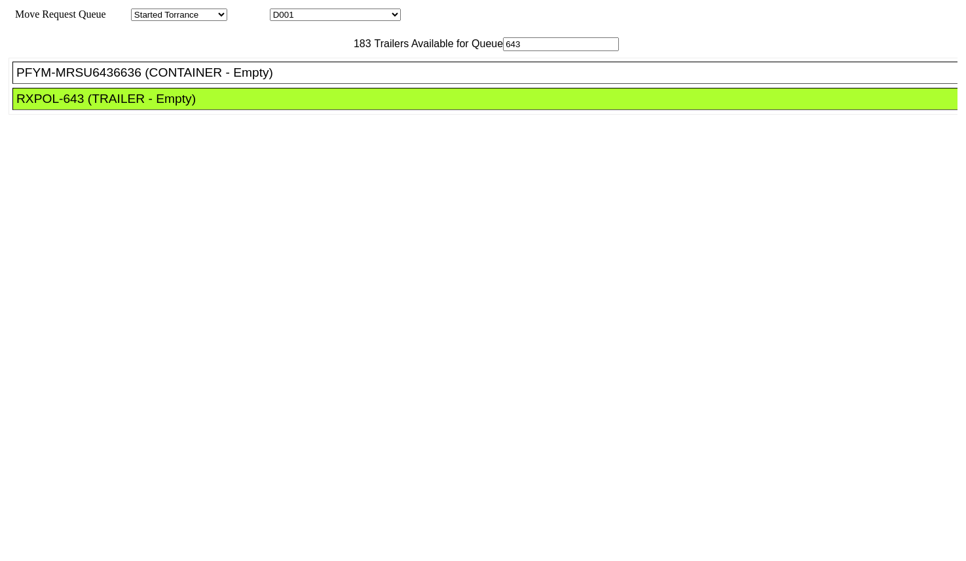 Image resolution: width=966 pixels, height=561 pixels. What do you see at coordinates (248, 14) in the screenshot?
I see `span: Location` at bounding box center [248, 14].